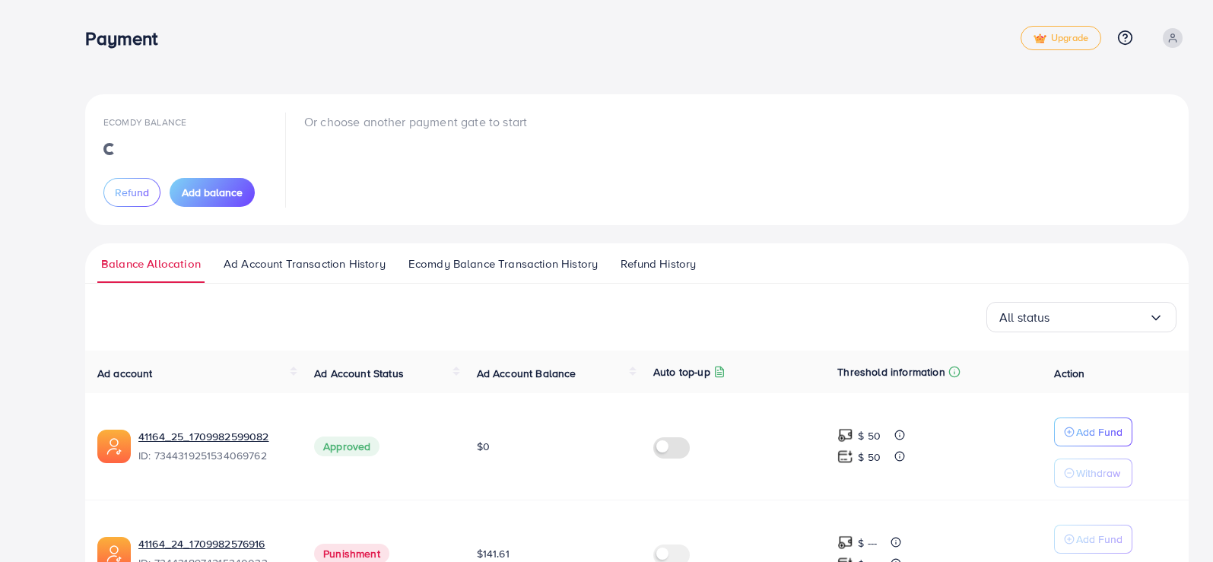 Image resolution: width=1213 pixels, height=562 pixels. I want to click on button: Refund, so click(132, 192).